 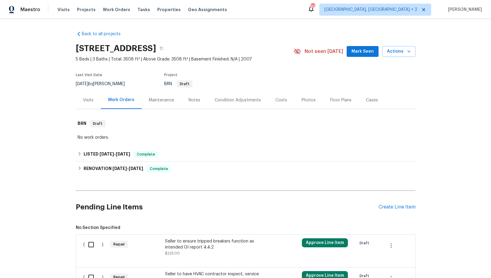 What do you see at coordinates (107, 154) in the screenshot?
I see `h6: LISTED` at bounding box center [107, 154].